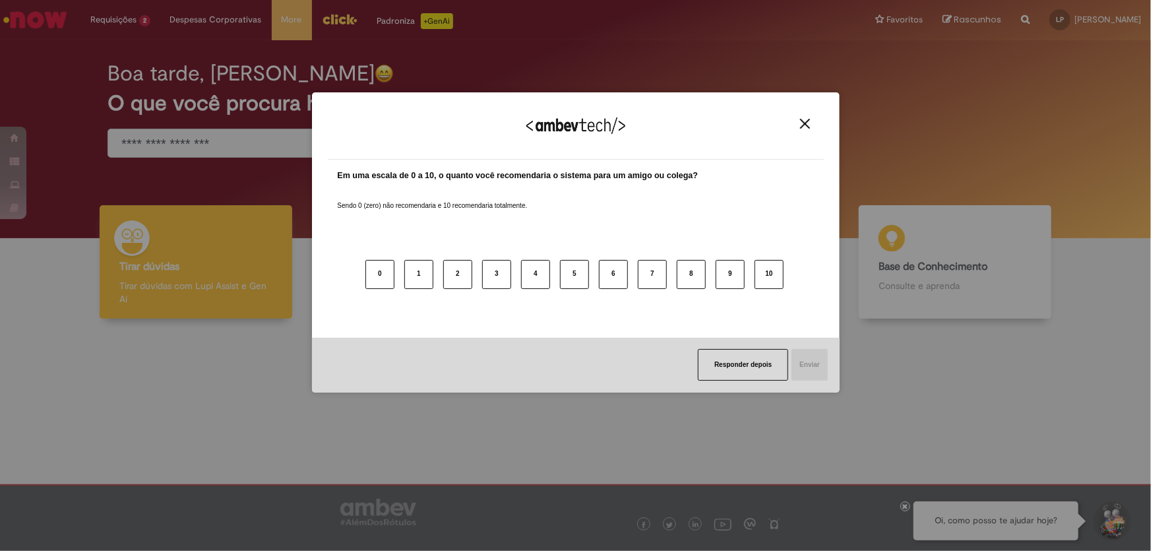  I want to click on button: 5, so click(574, 274).